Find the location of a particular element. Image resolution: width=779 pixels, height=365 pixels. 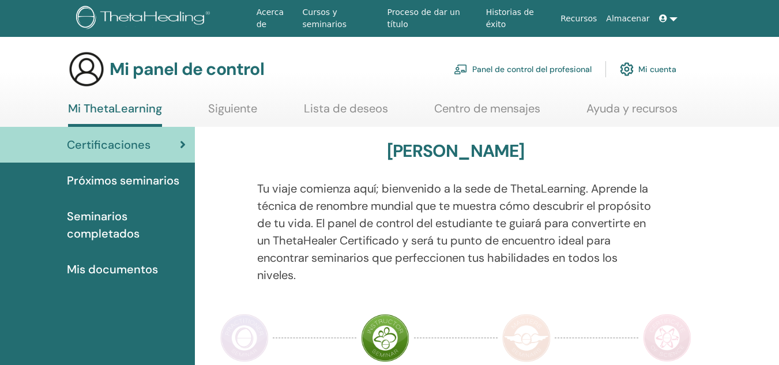

font: Panel de control del profesional is located at coordinates (531, 70).